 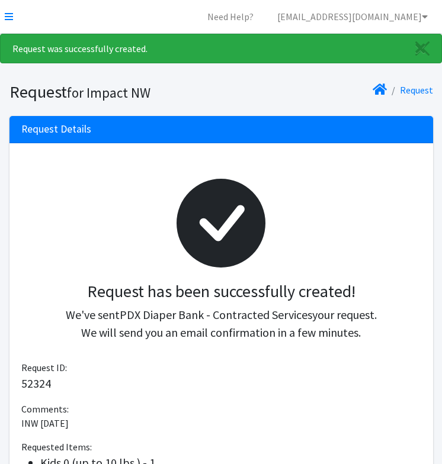 What do you see at coordinates (230, 17) in the screenshot?
I see `a: Need Help?` at bounding box center [230, 17].